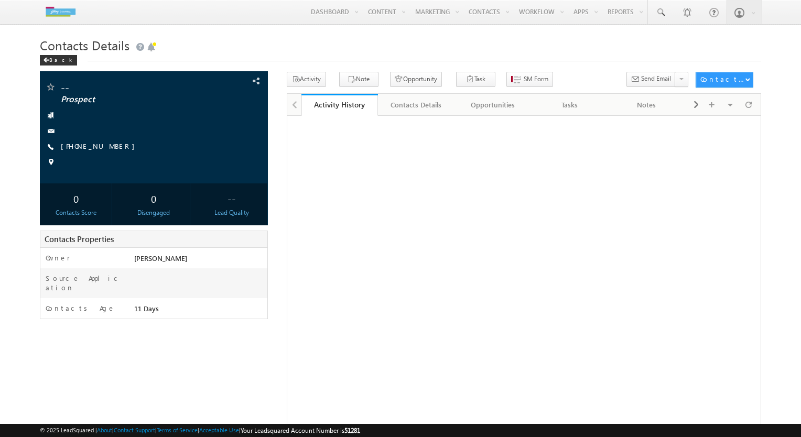 This screenshot has height=437, width=801. Describe the element at coordinates (104, 430) in the screenshot. I see `a: About` at that location.